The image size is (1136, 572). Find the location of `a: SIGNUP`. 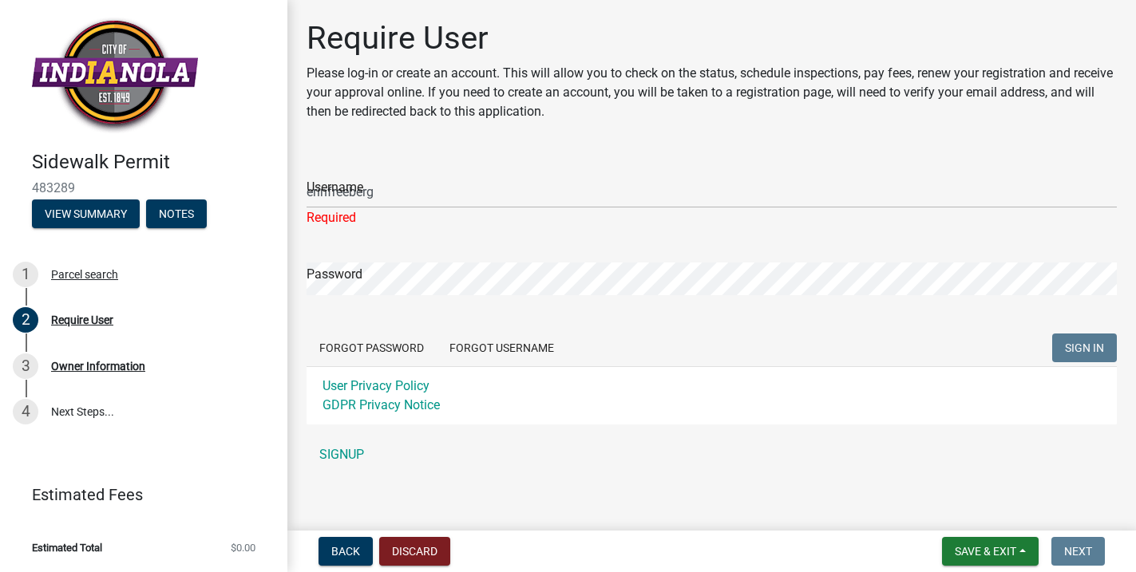

a: SIGNUP is located at coordinates (711, 455).